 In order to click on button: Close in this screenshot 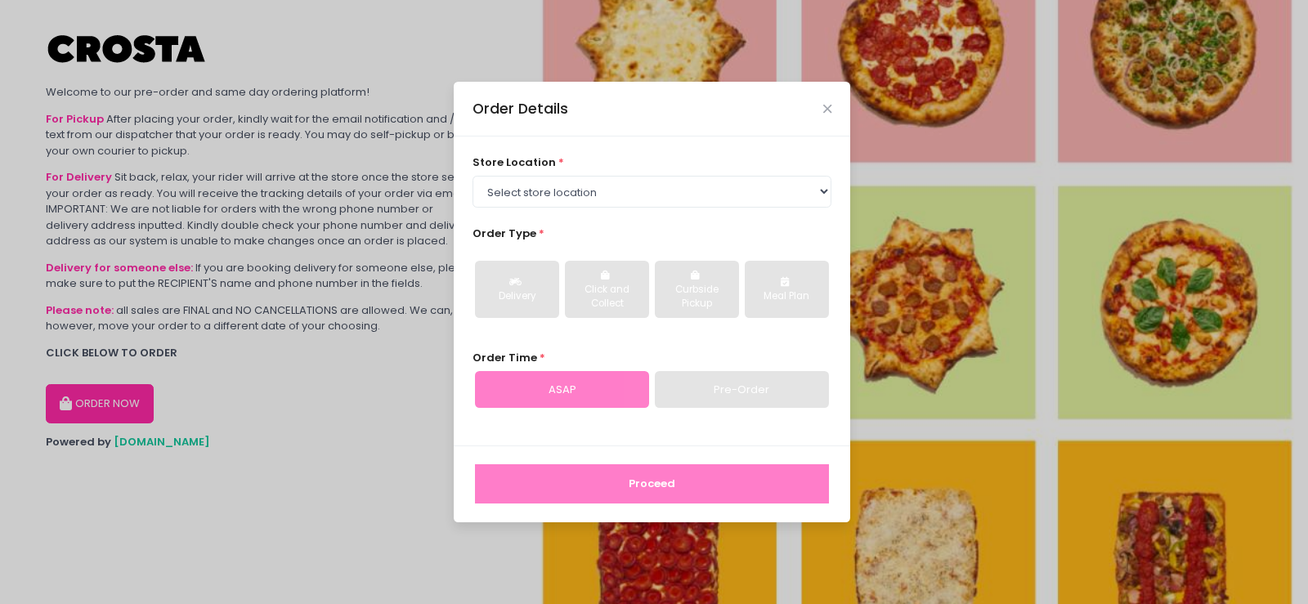, I will do `click(828, 109)`.